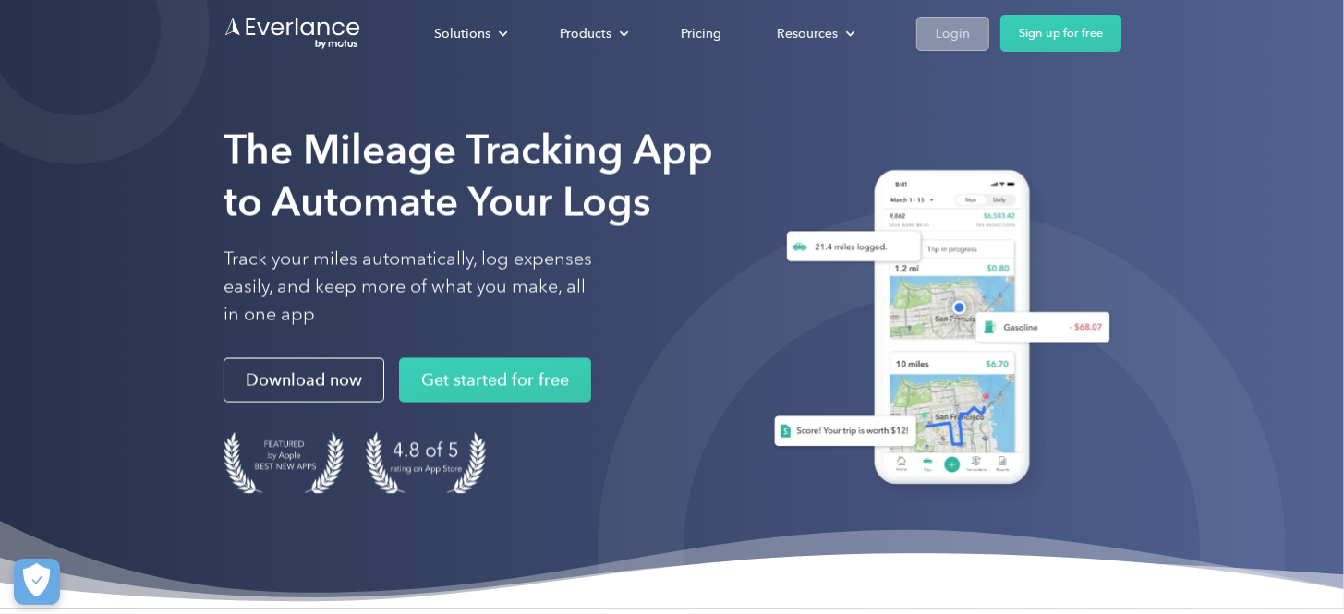 Image resolution: width=1344 pixels, height=614 pixels. I want to click on img: Everlance, mileage tracker app, expense tracking app, so click(936, 331).